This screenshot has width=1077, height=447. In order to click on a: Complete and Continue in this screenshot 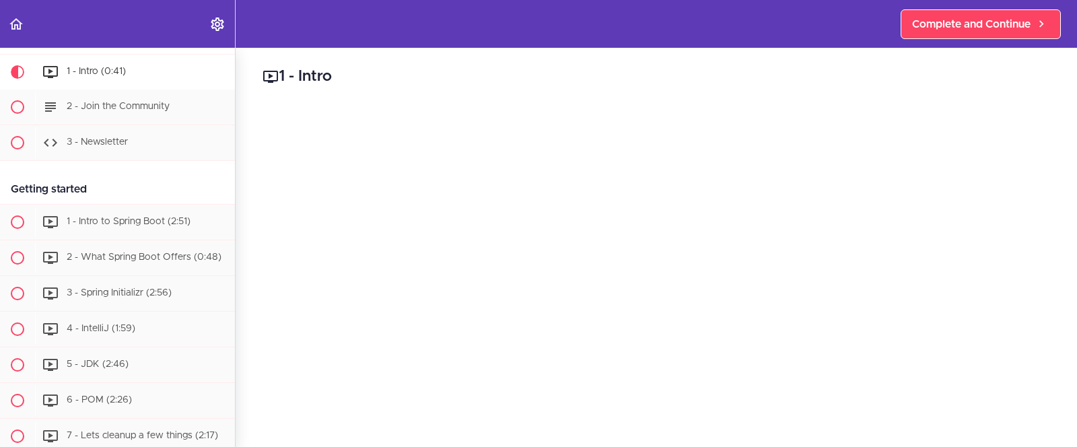, I will do `click(981, 24)`.